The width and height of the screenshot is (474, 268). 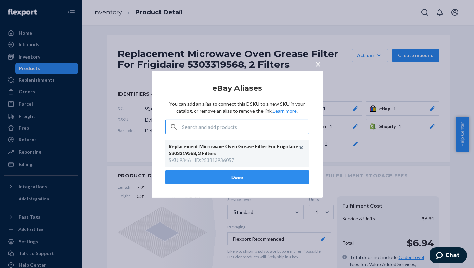 What do you see at coordinates (180, 160) in the screenshot?
I see `div: SKU : 9346` at bounding box center [180, 160].